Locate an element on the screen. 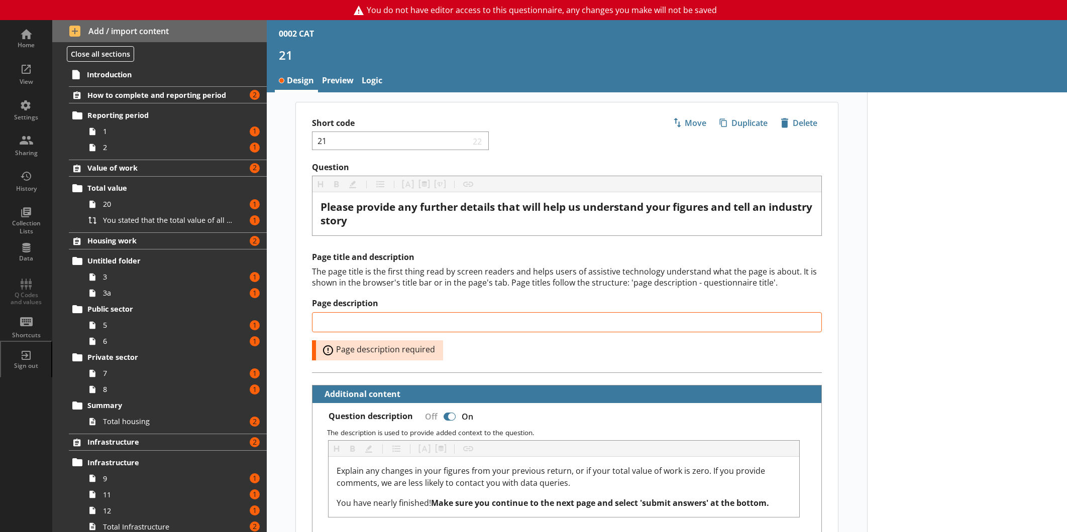 Image resolution: width=1067 pixels, height=532 pixels. span: 1 is located at coordinates (168, 131).